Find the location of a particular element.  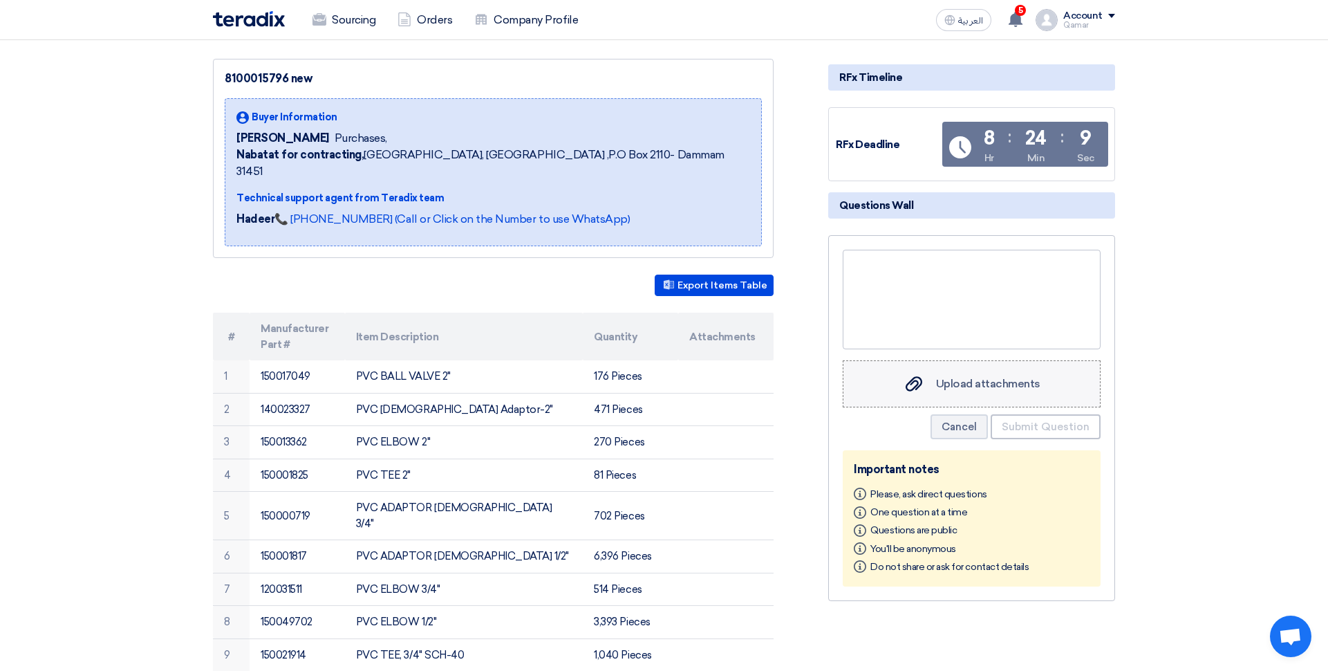

span: Questions Wall is located at coordinates (876, 205).